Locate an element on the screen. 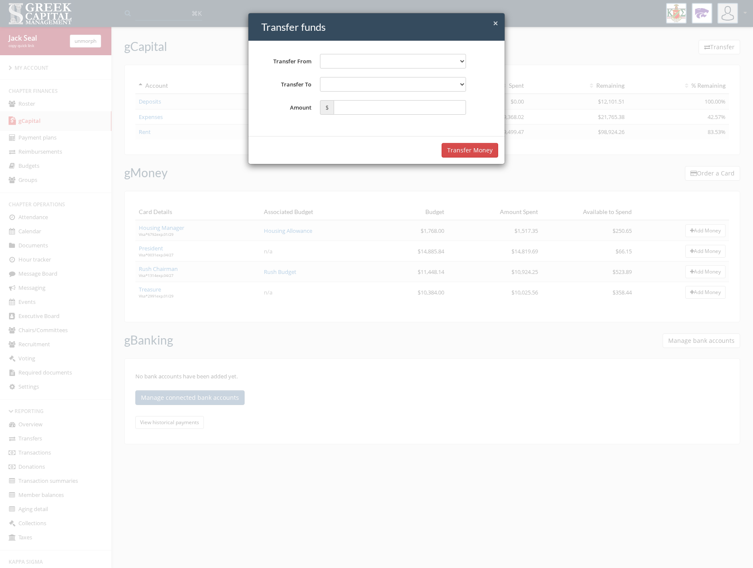 The image size is (753, 568). label: Transfer From is located at coordinates (285, 61).